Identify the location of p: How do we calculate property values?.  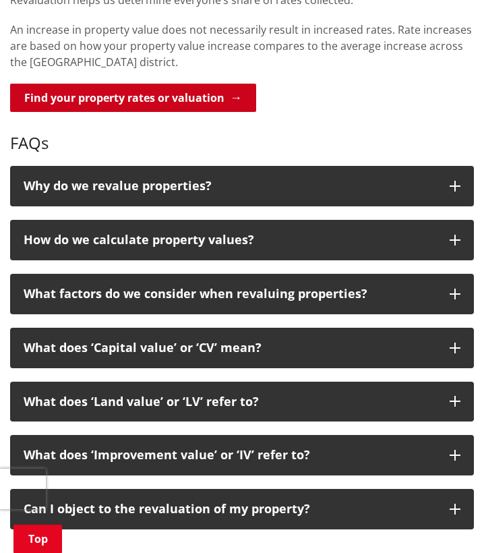
(230, 240).